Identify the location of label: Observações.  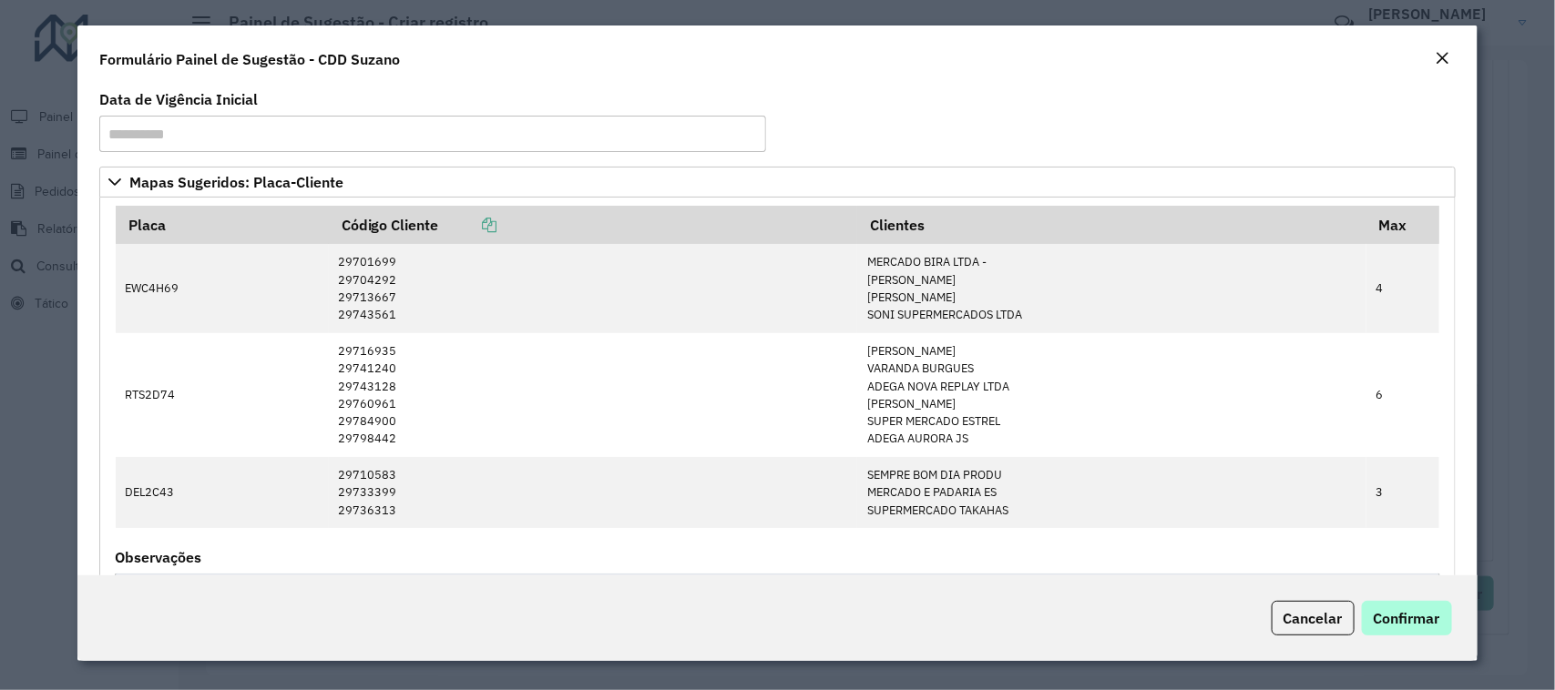
(158, 557).